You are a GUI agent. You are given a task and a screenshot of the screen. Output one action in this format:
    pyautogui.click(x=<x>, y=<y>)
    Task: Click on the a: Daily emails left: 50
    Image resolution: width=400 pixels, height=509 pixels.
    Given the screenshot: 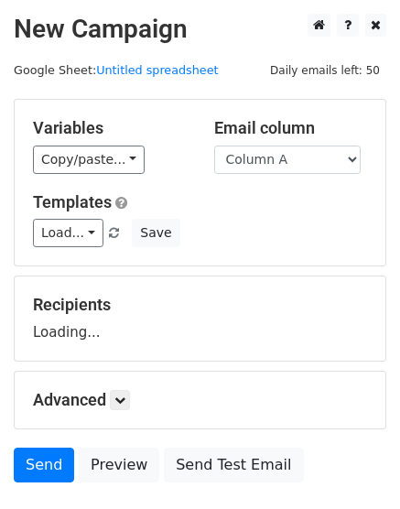 What is the action you would take?
    pyautogui.click(x=325, y=70)
    